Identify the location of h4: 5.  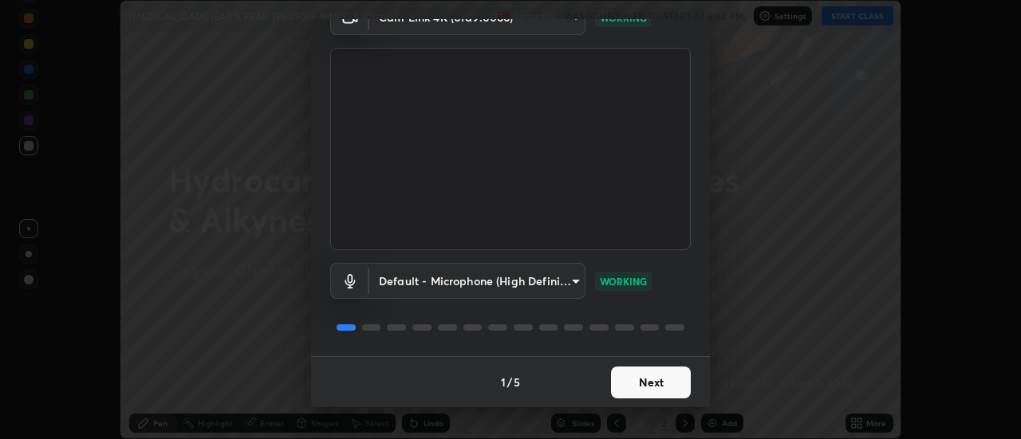
(517, 382).